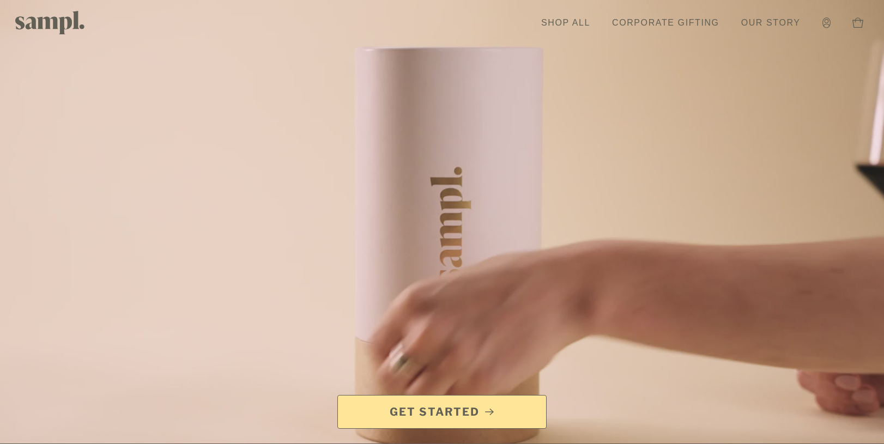 The width and height of the screenshot is (884, 444). Describe the element at coordinates (434, 412) in the screenshot. I see `span: Get Started` at that location.